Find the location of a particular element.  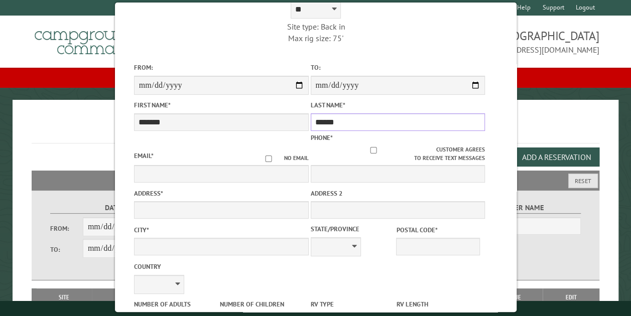

label: Email is located at coordinates (143, 156).